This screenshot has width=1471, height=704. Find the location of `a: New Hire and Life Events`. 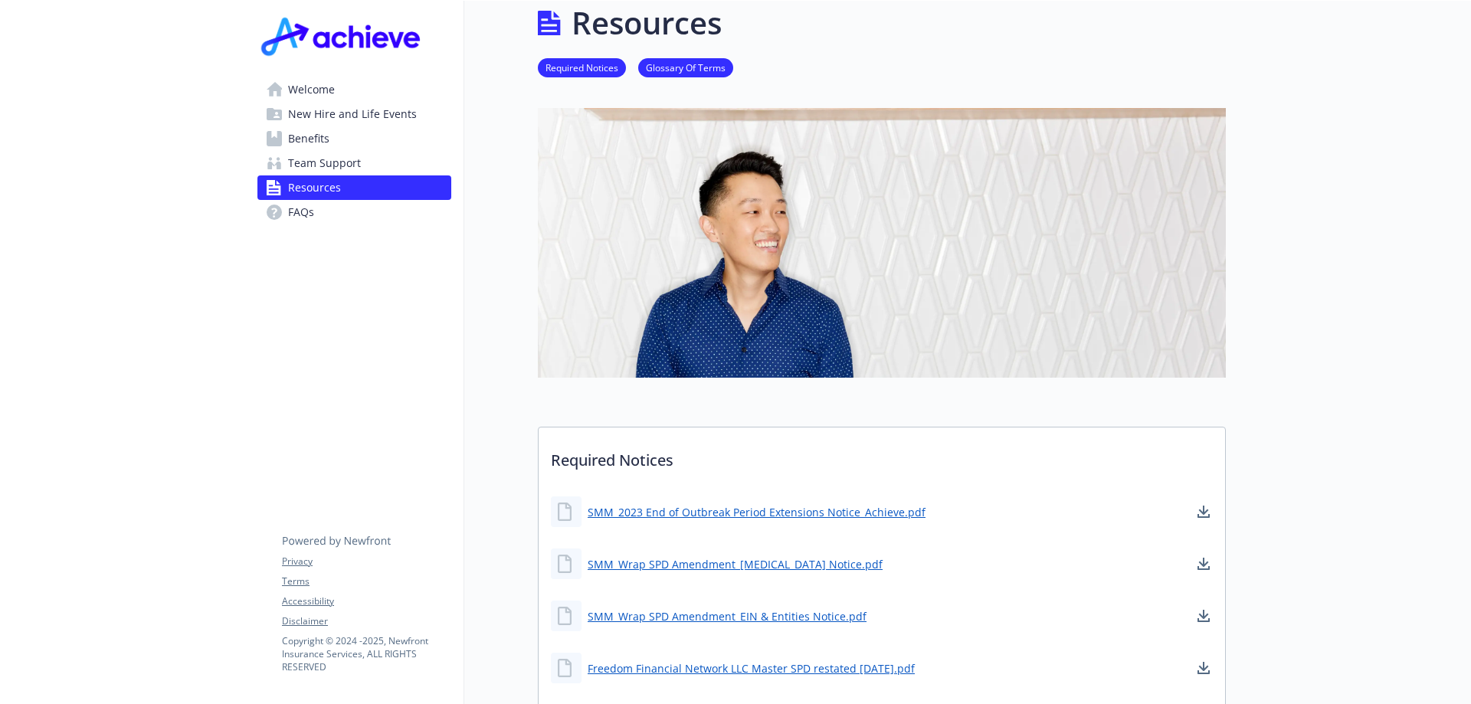

a: New Hire and Life Events is located at coordinates (354, 114).